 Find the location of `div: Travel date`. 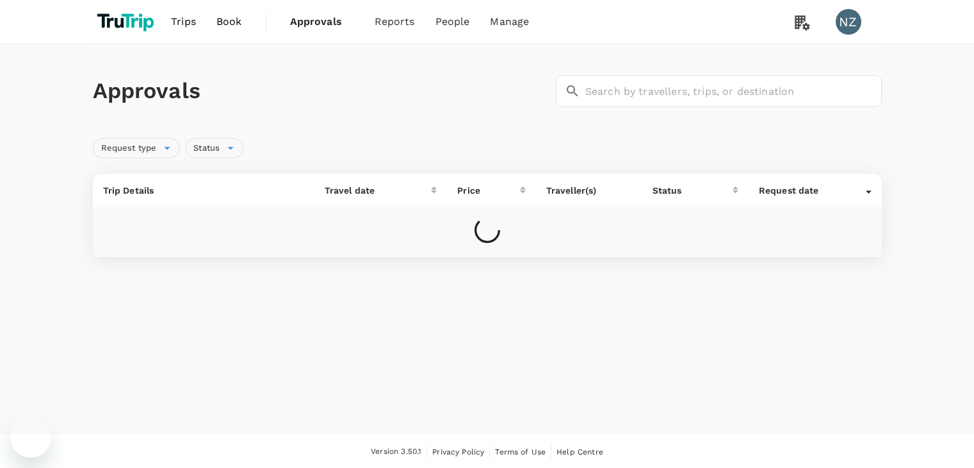

div: Travel date is located at coordinates (378, 190).